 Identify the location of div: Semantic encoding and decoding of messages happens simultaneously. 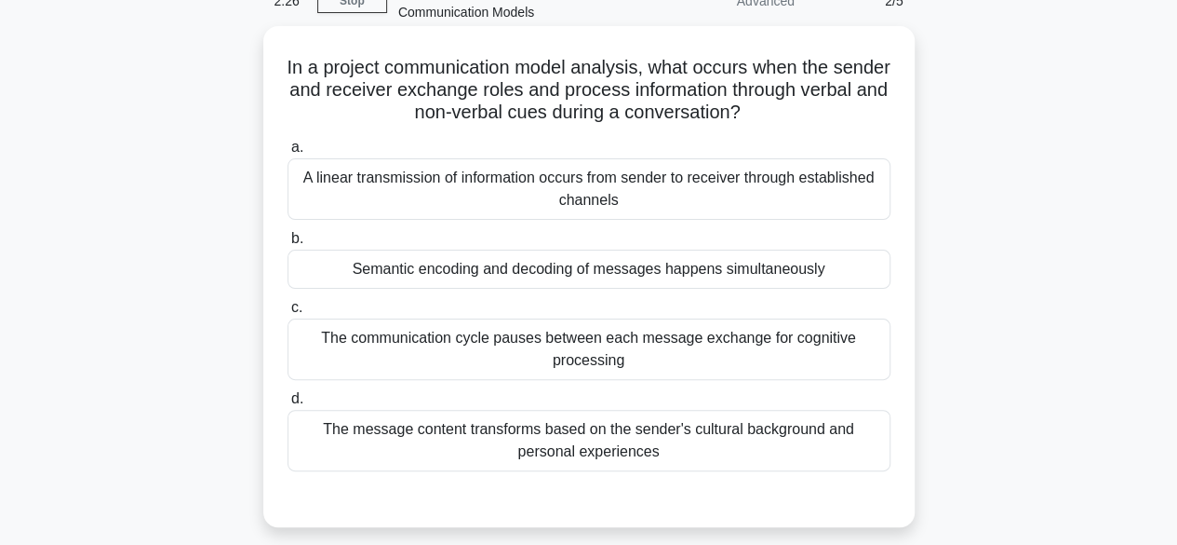
(589, 269).